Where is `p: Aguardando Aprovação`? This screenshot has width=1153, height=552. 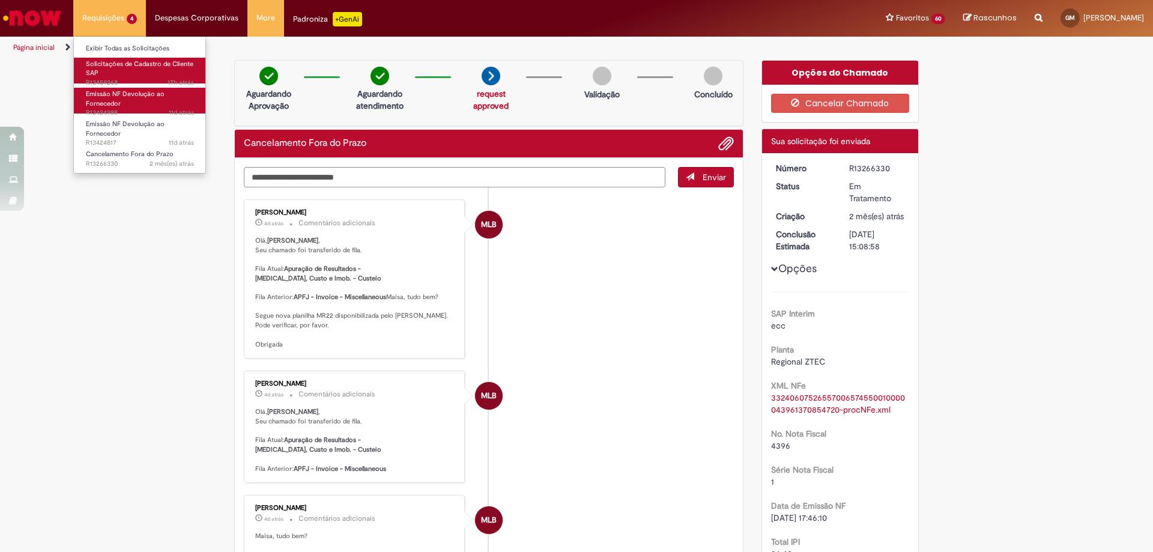
p: Aguardando Aprovação is located at coordinates (268, 100).